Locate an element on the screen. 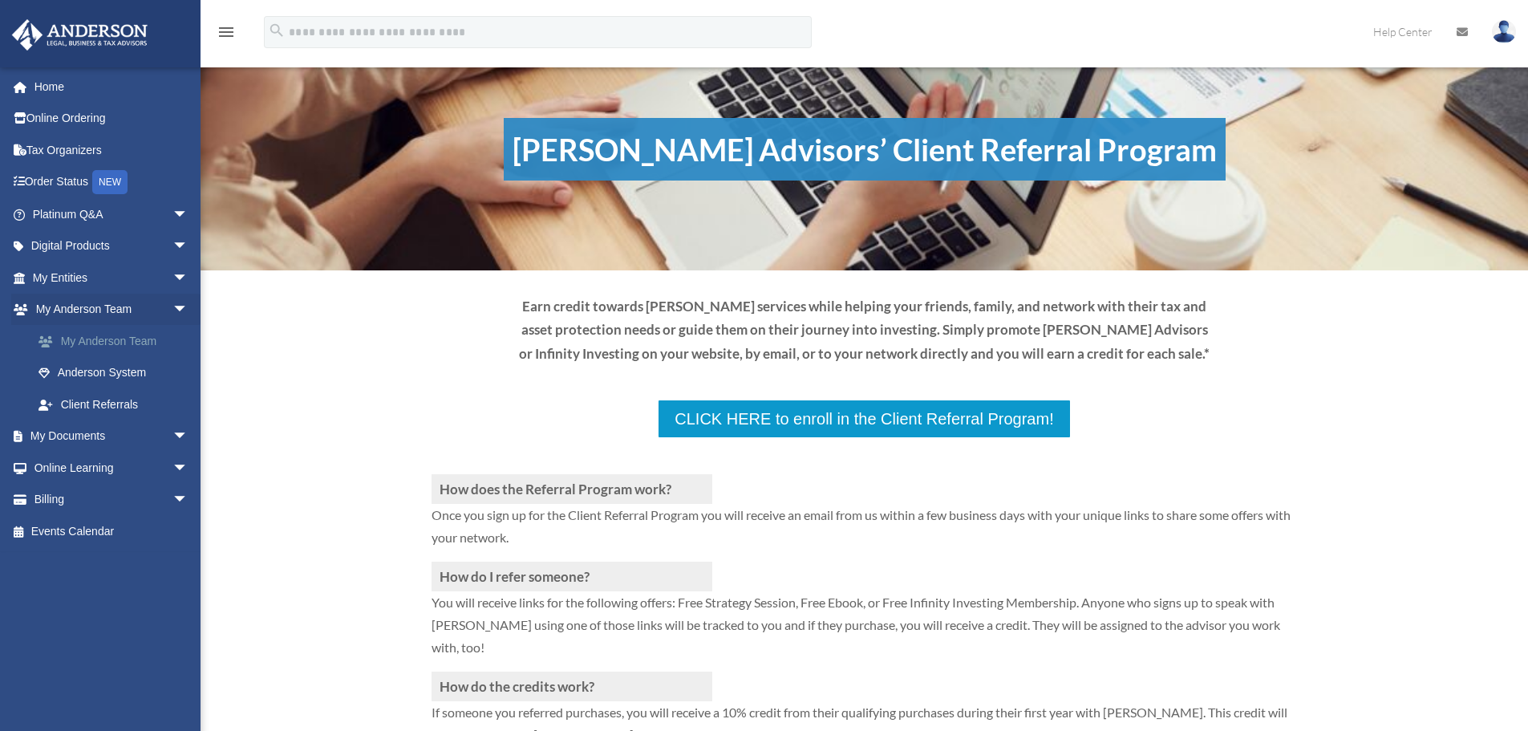 This screenshot has width=1528, height=731. p: You will receive links for the following offers: Free Strategy Session, Free Ebook, or Free Infin... is located at coordinates (864, 631).